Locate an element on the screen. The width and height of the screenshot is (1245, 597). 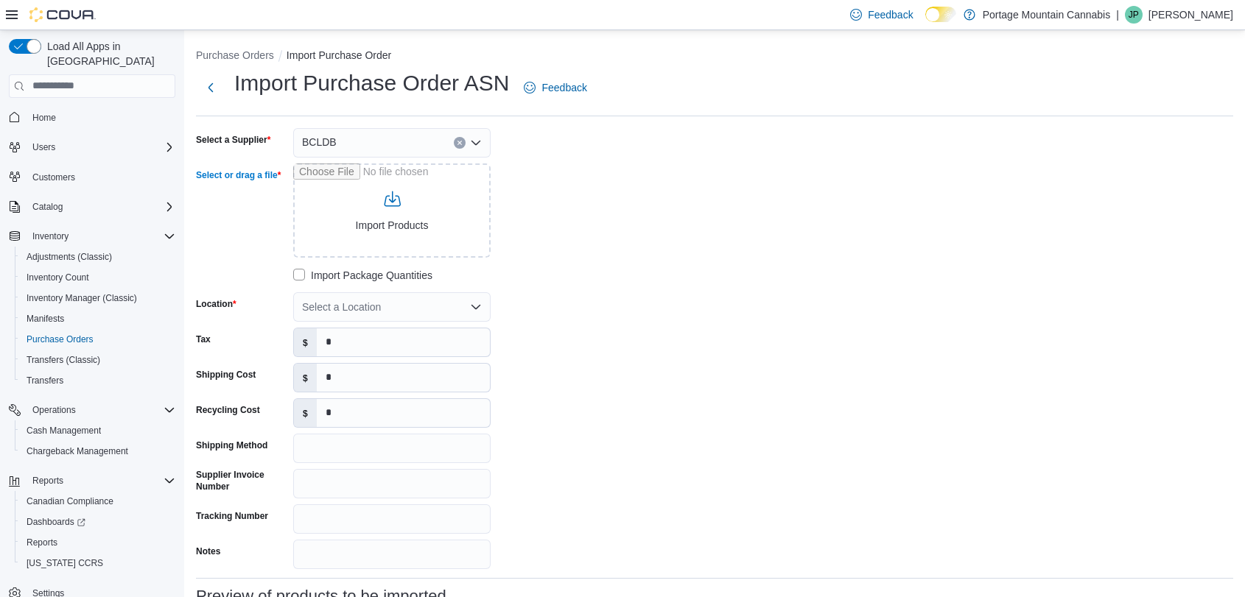
span: Dashboards is located at coordinates (98, 522).